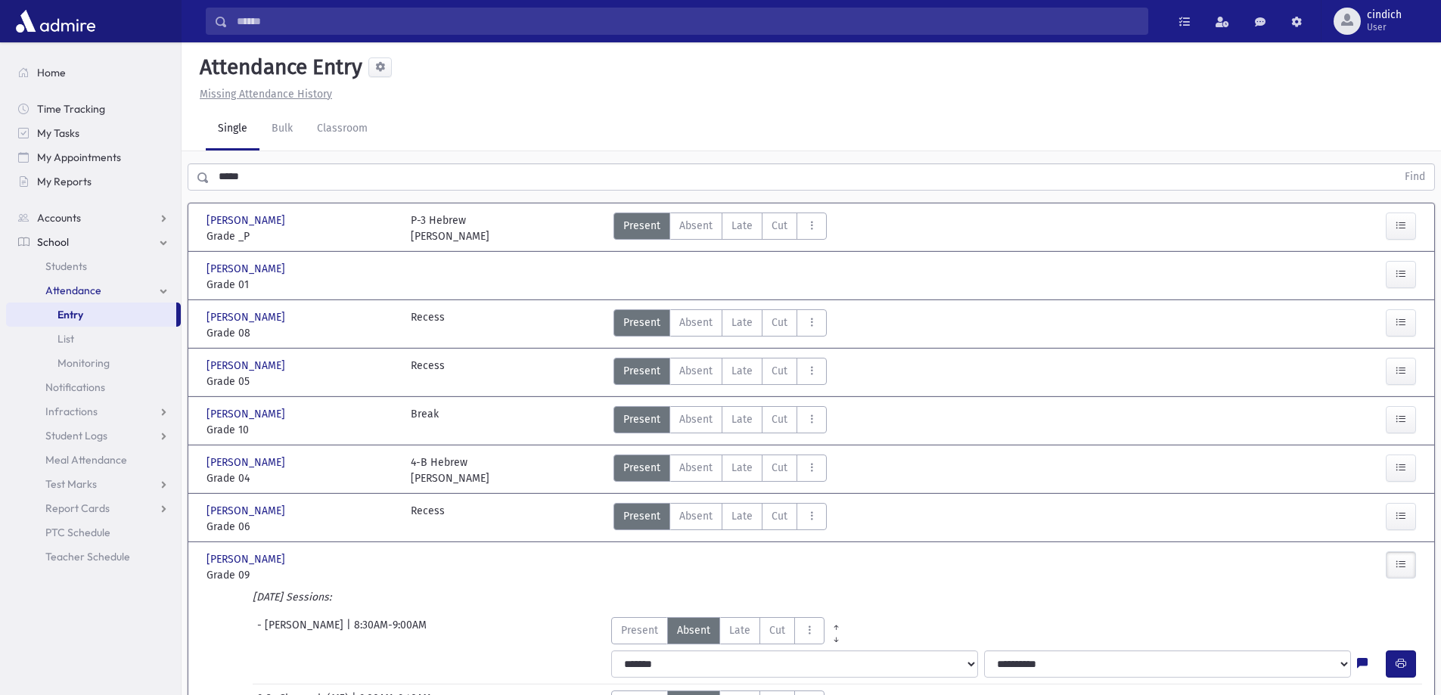  What do you see at coordinates (262, 94) in the screenshot?
I see `a: Missing Attendance History` at bounding box center [262, 94].